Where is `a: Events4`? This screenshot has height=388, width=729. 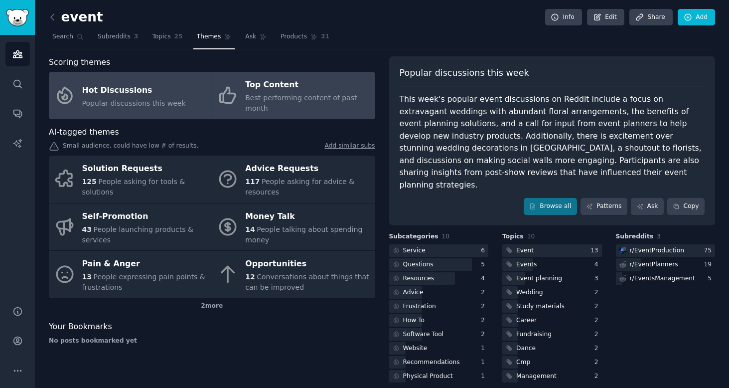
a: Events4 is located at coordinates (552, 264).